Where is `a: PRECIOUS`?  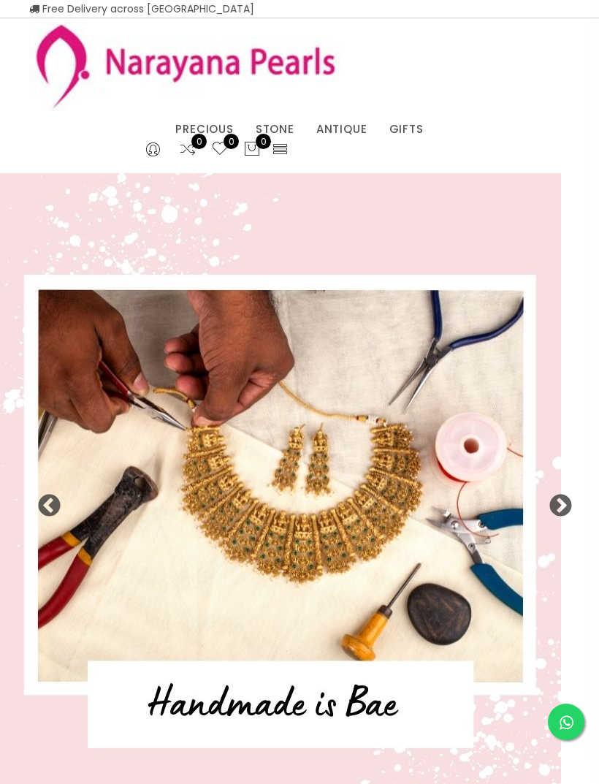 a: PRECIOUS is located at coordinates (204, 129).